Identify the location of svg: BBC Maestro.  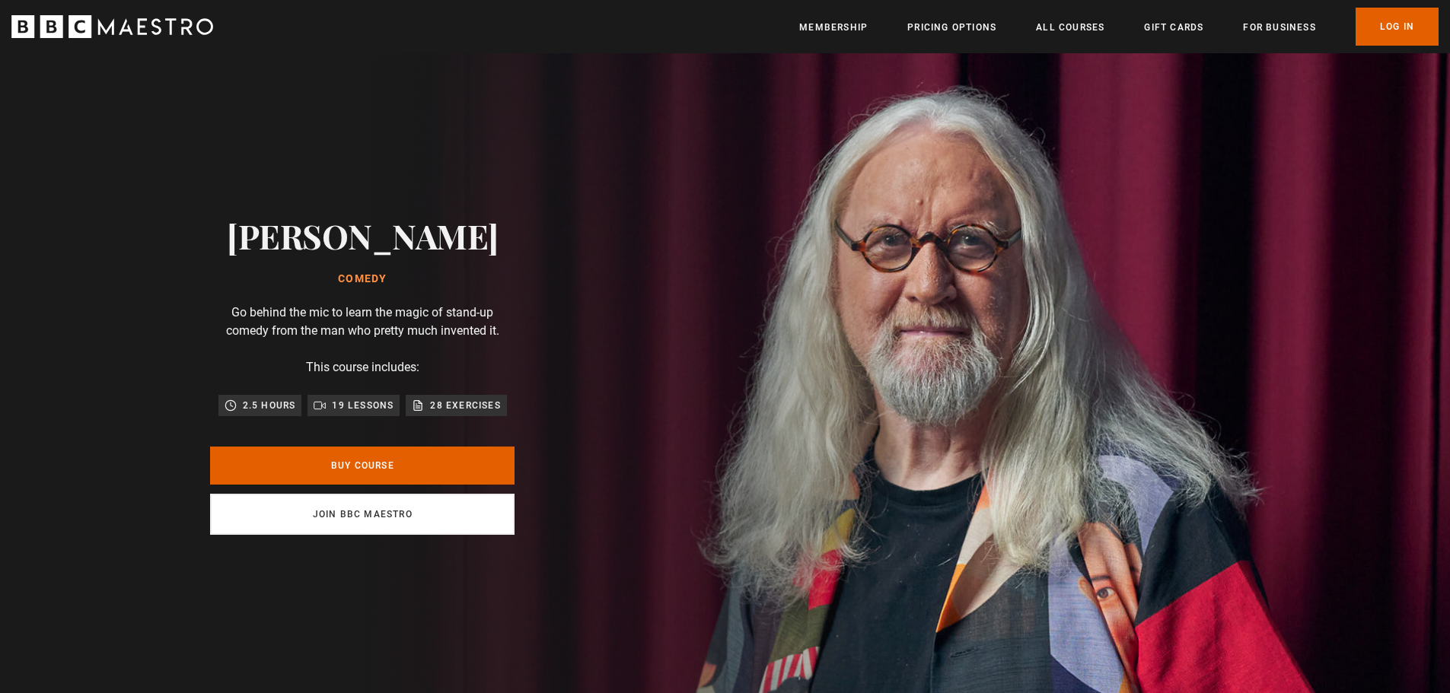
(112, 27).